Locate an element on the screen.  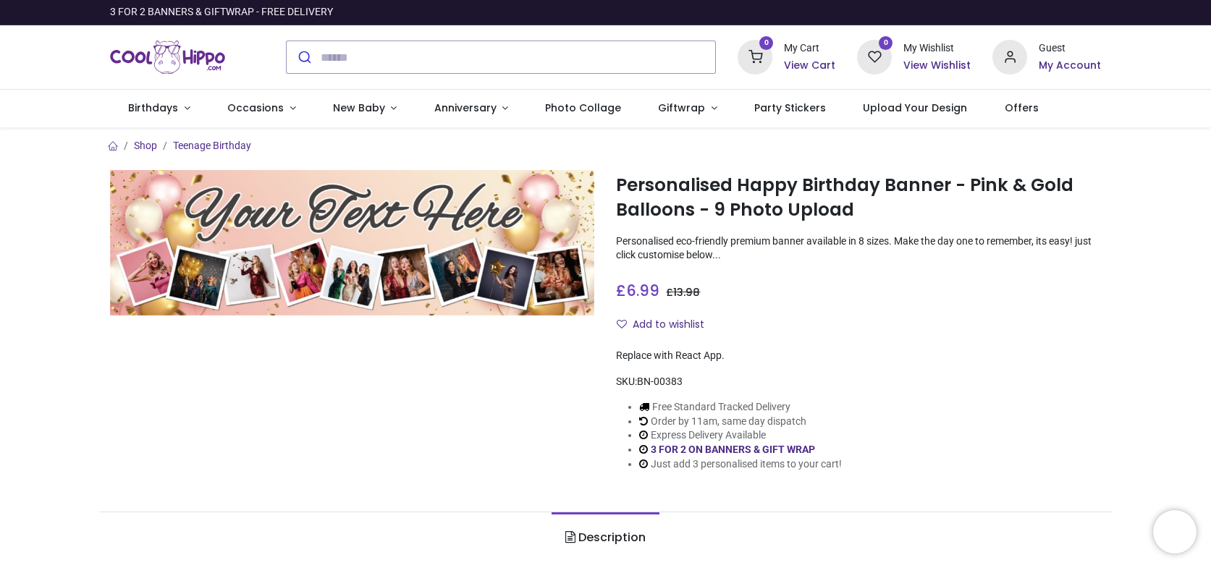
li: Free Standard Tracked Delivery is located at coordinates (741, 408).